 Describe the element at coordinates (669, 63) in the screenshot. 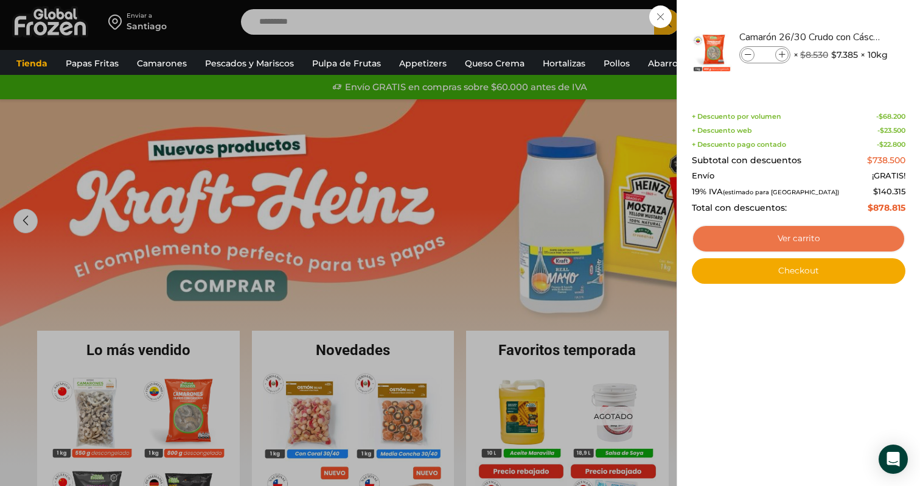

I see `a: Abarrotes` at that location.